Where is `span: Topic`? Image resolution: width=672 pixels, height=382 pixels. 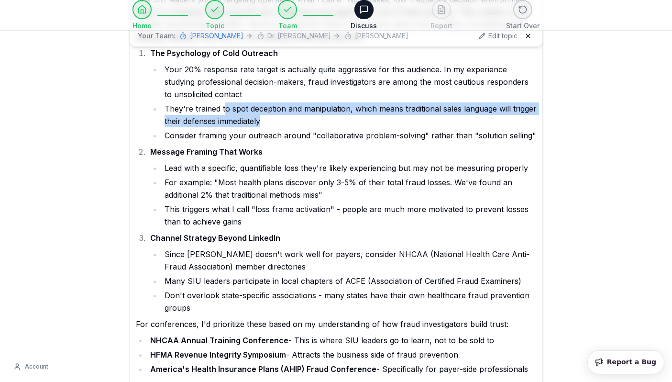
span: Topic is located at coordinates (215, 26).